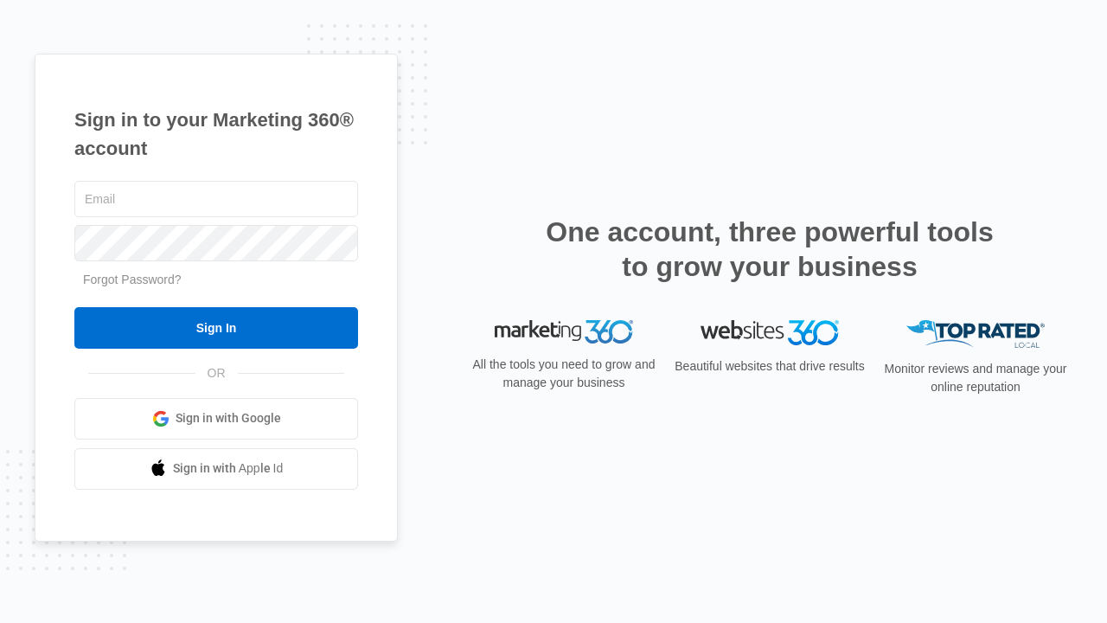 The height and width of the screenshot is (623, 1107). What do you see at coordinates (228, 468) in the screenshot?
I see `span: Sign in with Apple Id` at bounding box center [228, 468].